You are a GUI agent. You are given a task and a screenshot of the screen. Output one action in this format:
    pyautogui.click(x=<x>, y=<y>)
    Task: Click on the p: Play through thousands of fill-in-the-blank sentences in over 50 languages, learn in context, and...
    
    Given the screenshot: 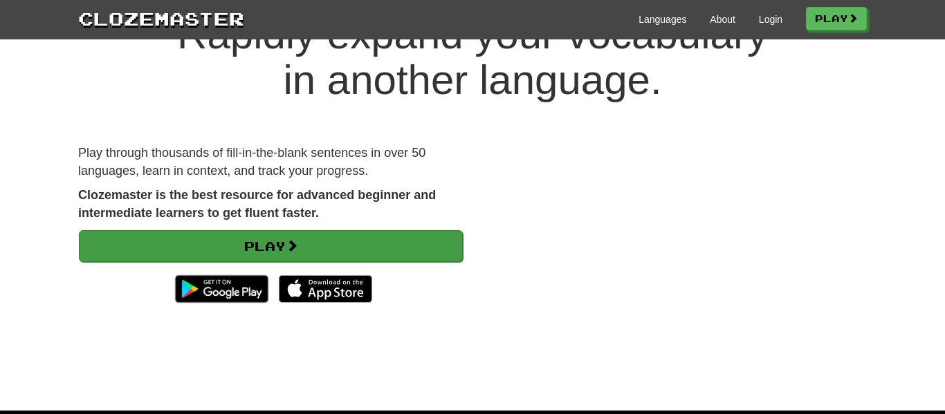 What is the action you would take?
    pyautogui.click(x=270, y=162)
    